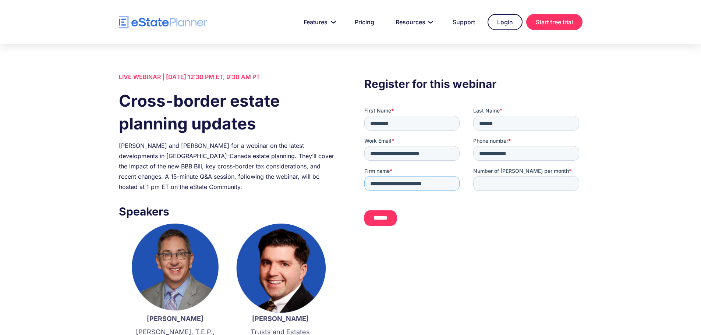 Image resolution: width=701 pixels, height=335 pixels. Describe the element at coordinates (318, 22) in the screenshot. I see `a: Features` at that location.